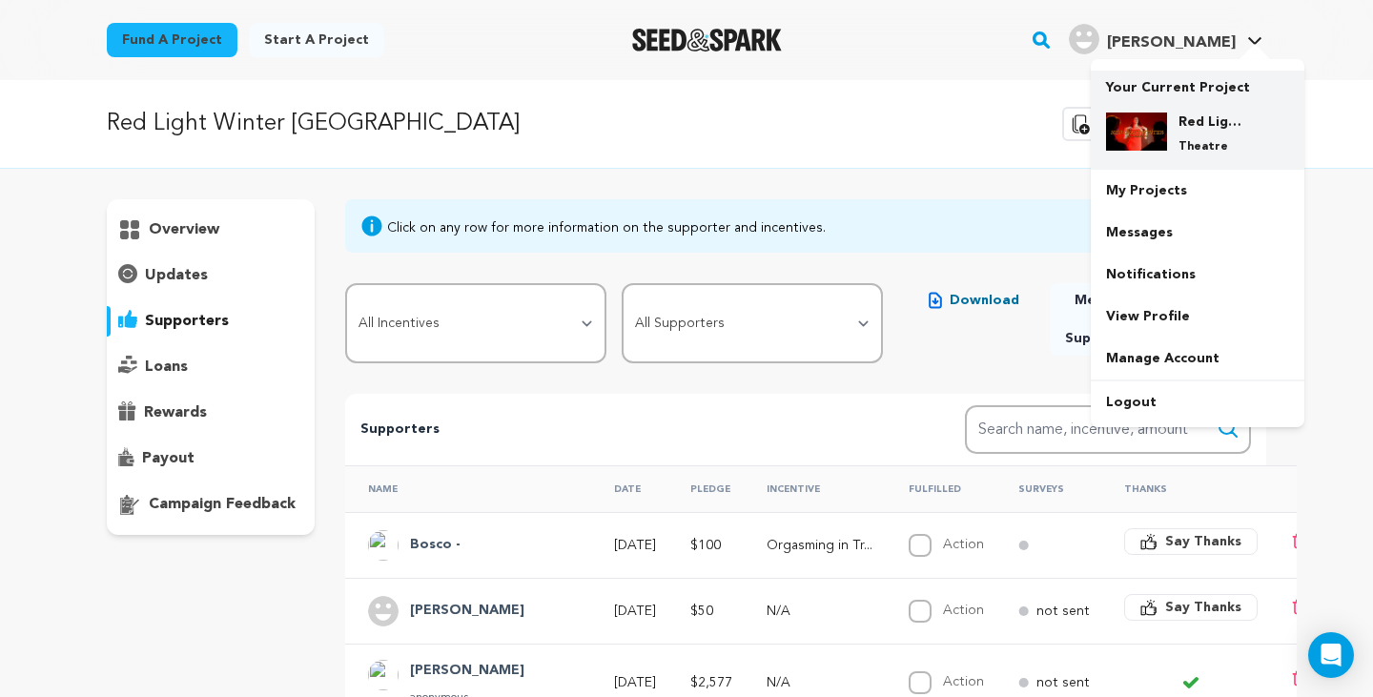 Image resolution: width=1373 pixels, height=697 pixels. What do you see at coordinates (184, 230) in the screenshot?
I see `p: overview` at bounding box center [184, 230].